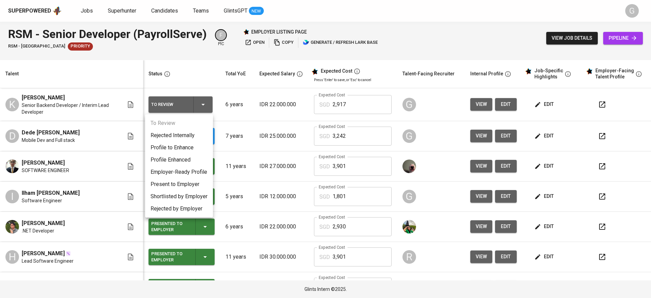 This screenshot has width=651, height=298. I want to click on li: Profile Enhanced, so click(179, 160).